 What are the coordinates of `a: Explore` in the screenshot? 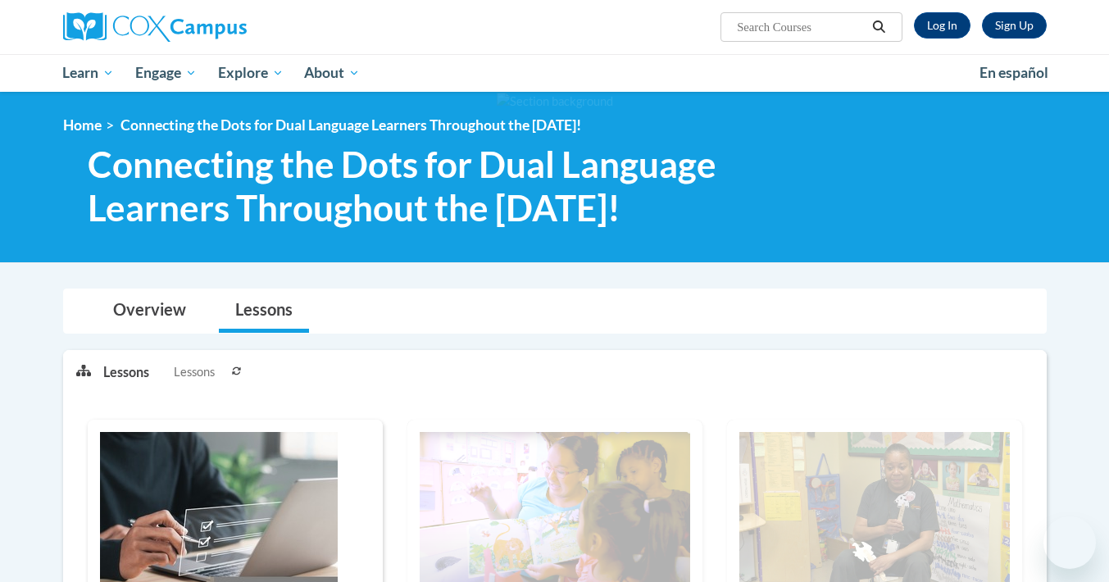 It's located at (251, 73).